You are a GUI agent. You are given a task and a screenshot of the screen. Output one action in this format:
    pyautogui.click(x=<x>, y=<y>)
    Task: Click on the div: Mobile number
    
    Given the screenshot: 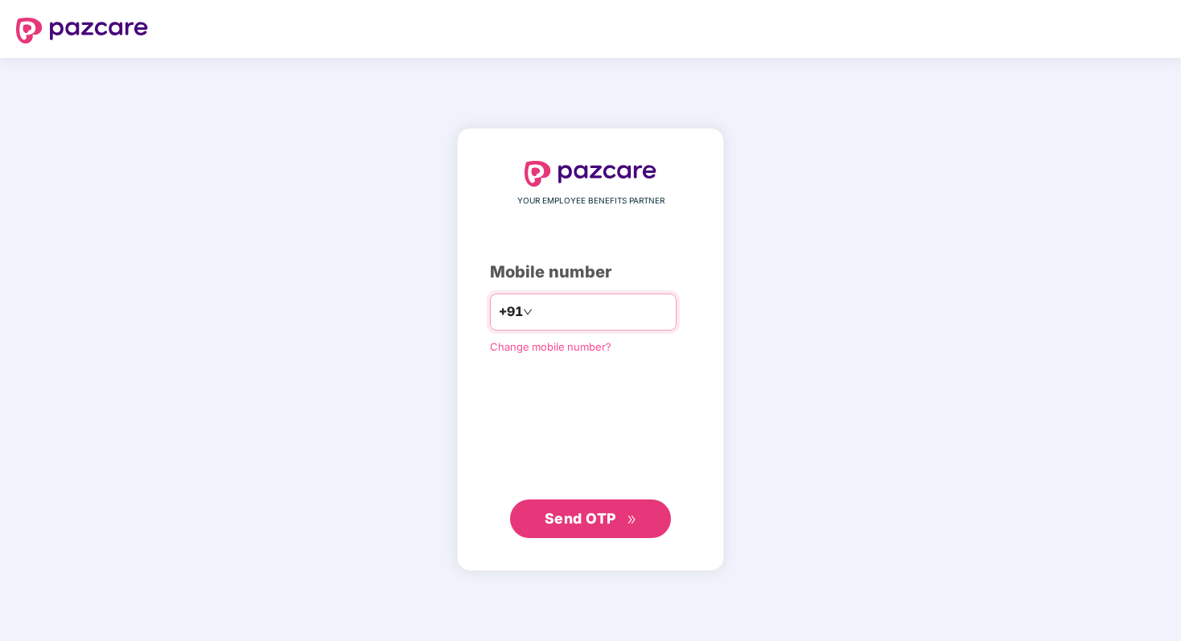 What is the action you would take?
    pyautogui.click(x=591, y=272)
    